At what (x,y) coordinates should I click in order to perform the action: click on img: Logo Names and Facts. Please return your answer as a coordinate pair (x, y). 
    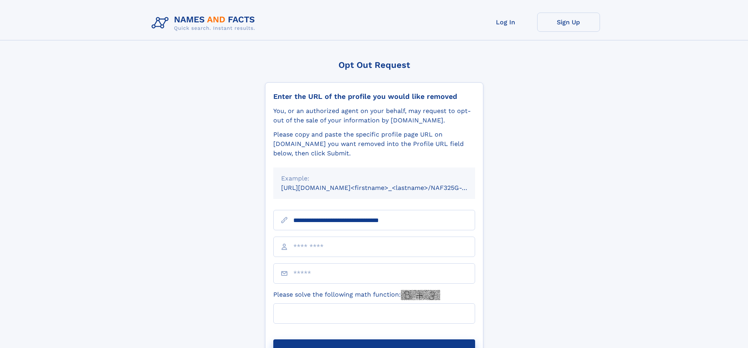
    Looking at the image, I should click on (205, 23).